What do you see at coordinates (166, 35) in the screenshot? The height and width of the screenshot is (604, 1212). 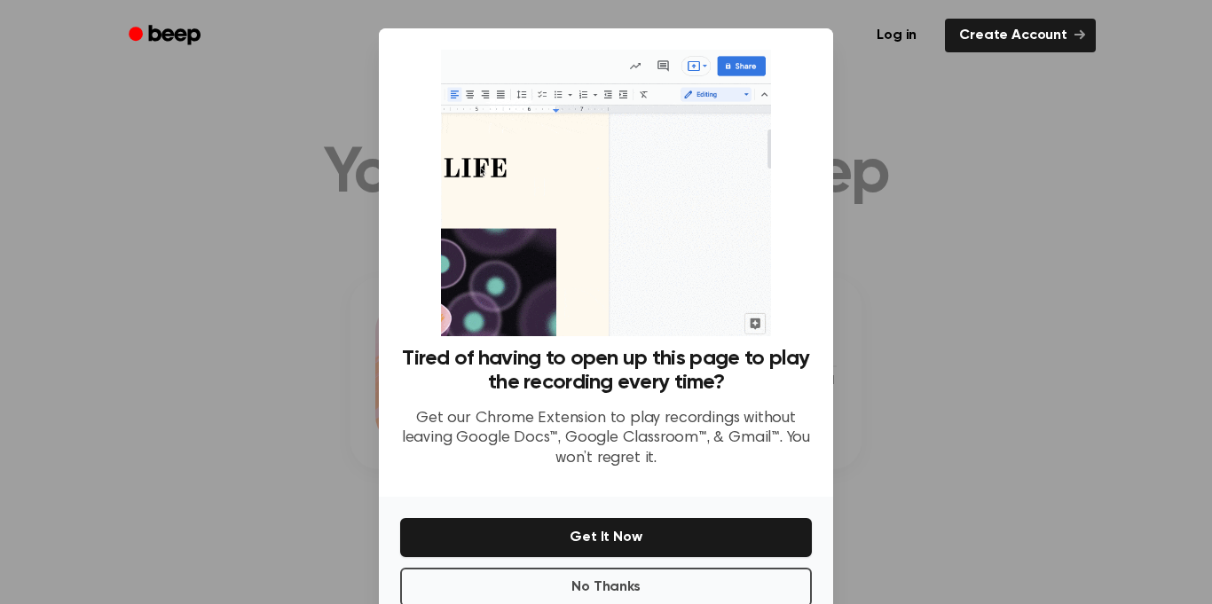 I see `a: Beep` at bounding box center [166, 35].